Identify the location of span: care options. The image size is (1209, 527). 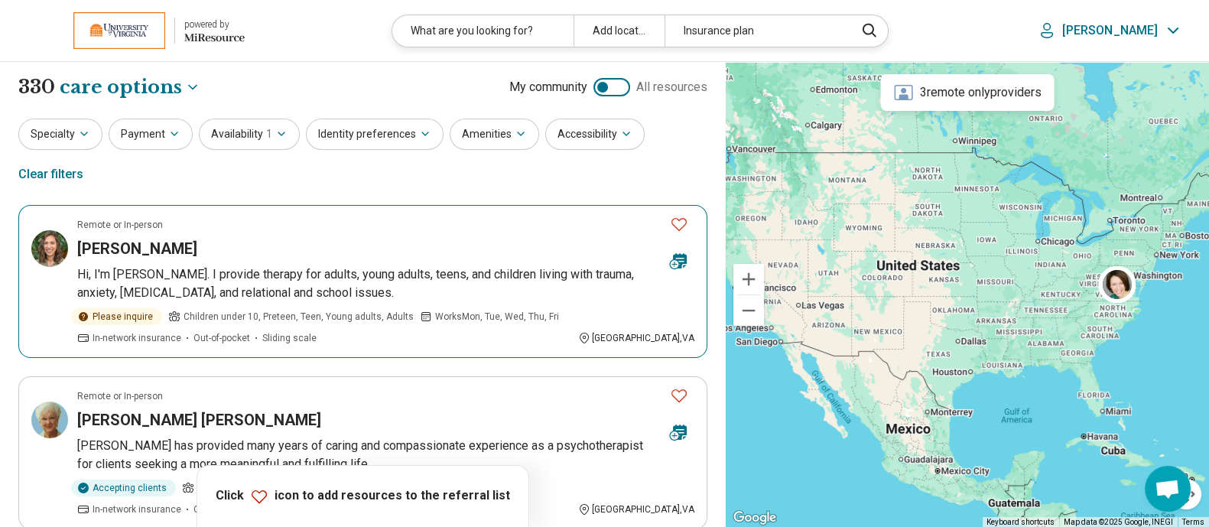
(121, 87).